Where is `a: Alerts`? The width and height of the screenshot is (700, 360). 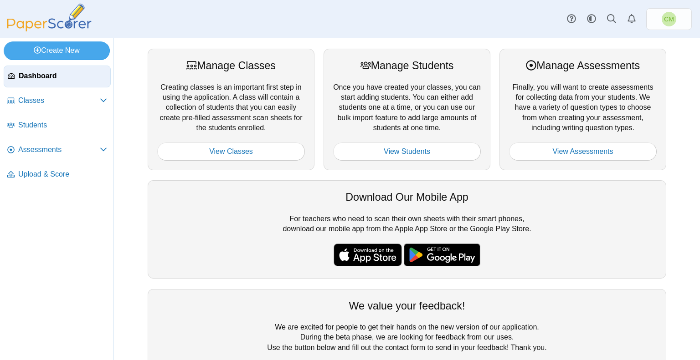
a: Alerts is located at coordinates (631, 19).